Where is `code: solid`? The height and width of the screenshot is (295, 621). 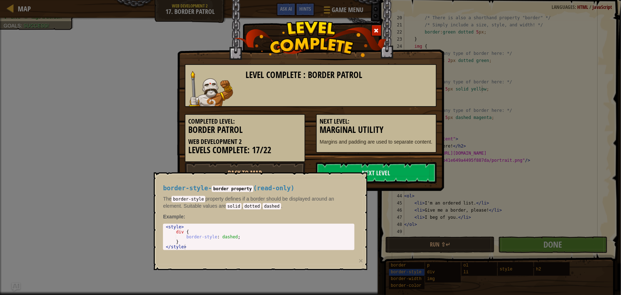
code: solid is located at coordinates (234, 206).